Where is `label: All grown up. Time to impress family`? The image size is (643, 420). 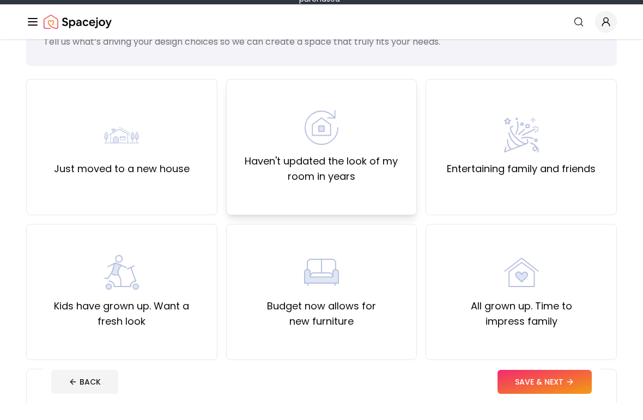
label: All grown up. Time to impress family is located at coordinates (521, 331).